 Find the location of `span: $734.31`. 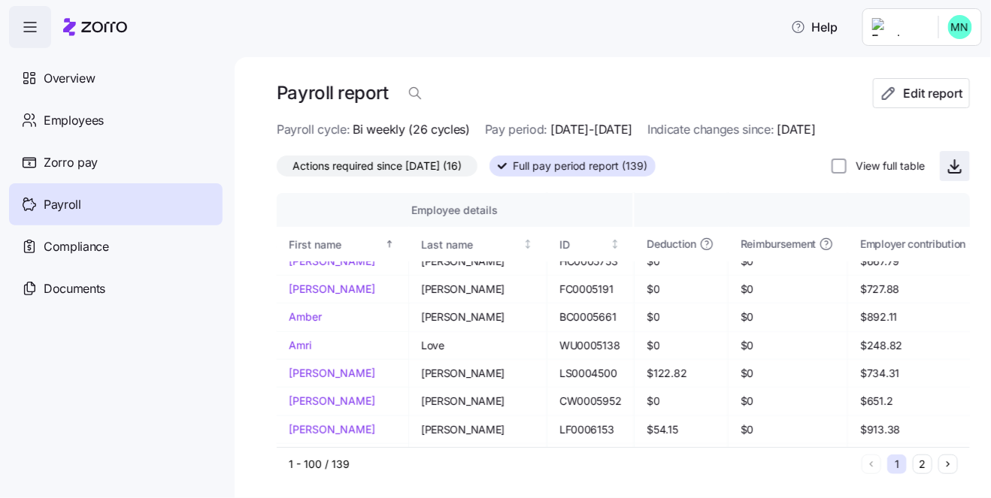

span: $734.31 is located at coordinates (922, 374).